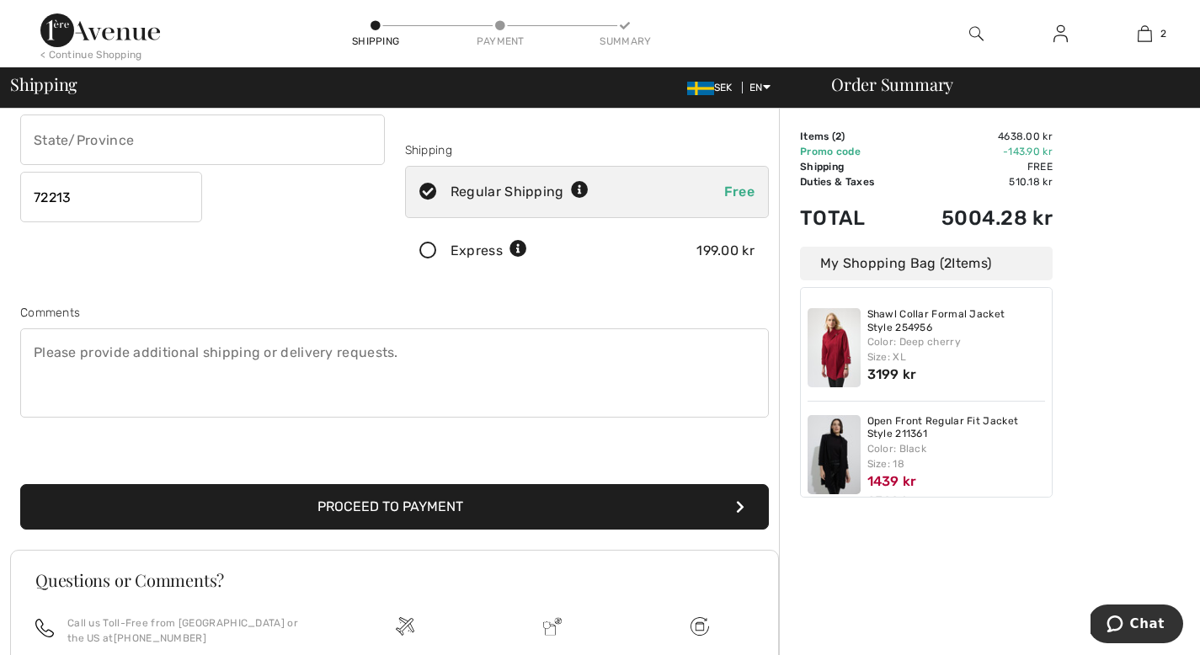 This screenshot has height=655, width=1200. I want to click on div: Color: Black Size: 18, so click(957, 457).